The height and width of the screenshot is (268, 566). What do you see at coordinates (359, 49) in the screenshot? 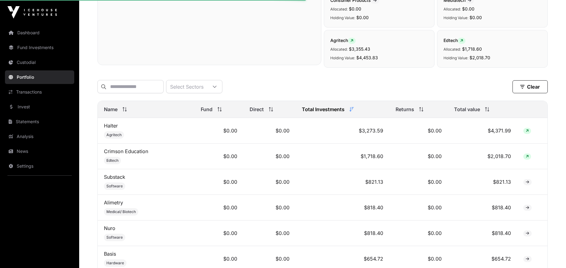
I see `span: $3,355.43` at bounding box center [359, 49].